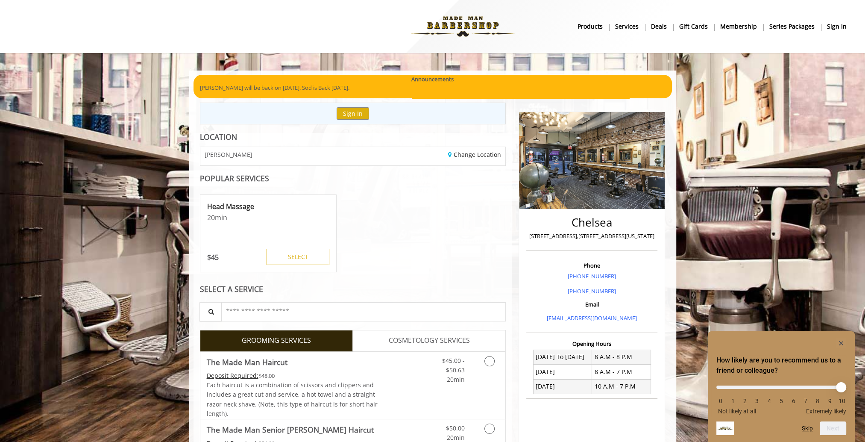  I want to click on span: This service needs some Advance to be paid before we block your appointment, so click(232, 375).